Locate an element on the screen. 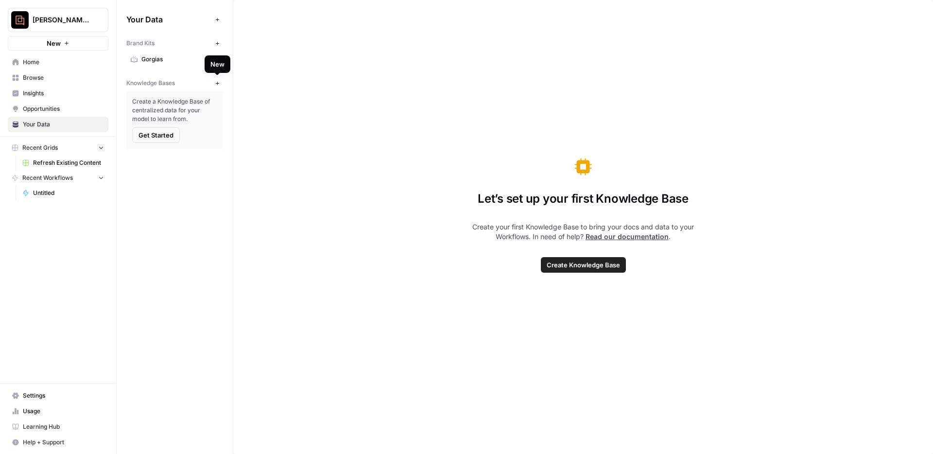  a: Browse is located at coordinates (58, 78).